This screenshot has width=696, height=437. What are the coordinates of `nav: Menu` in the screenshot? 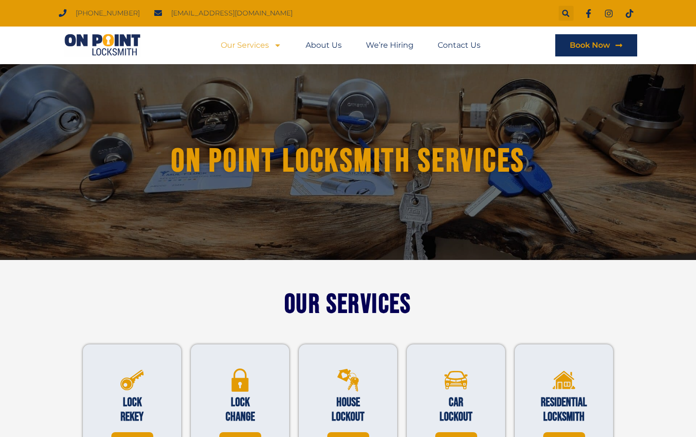 It's located at (350, 45).